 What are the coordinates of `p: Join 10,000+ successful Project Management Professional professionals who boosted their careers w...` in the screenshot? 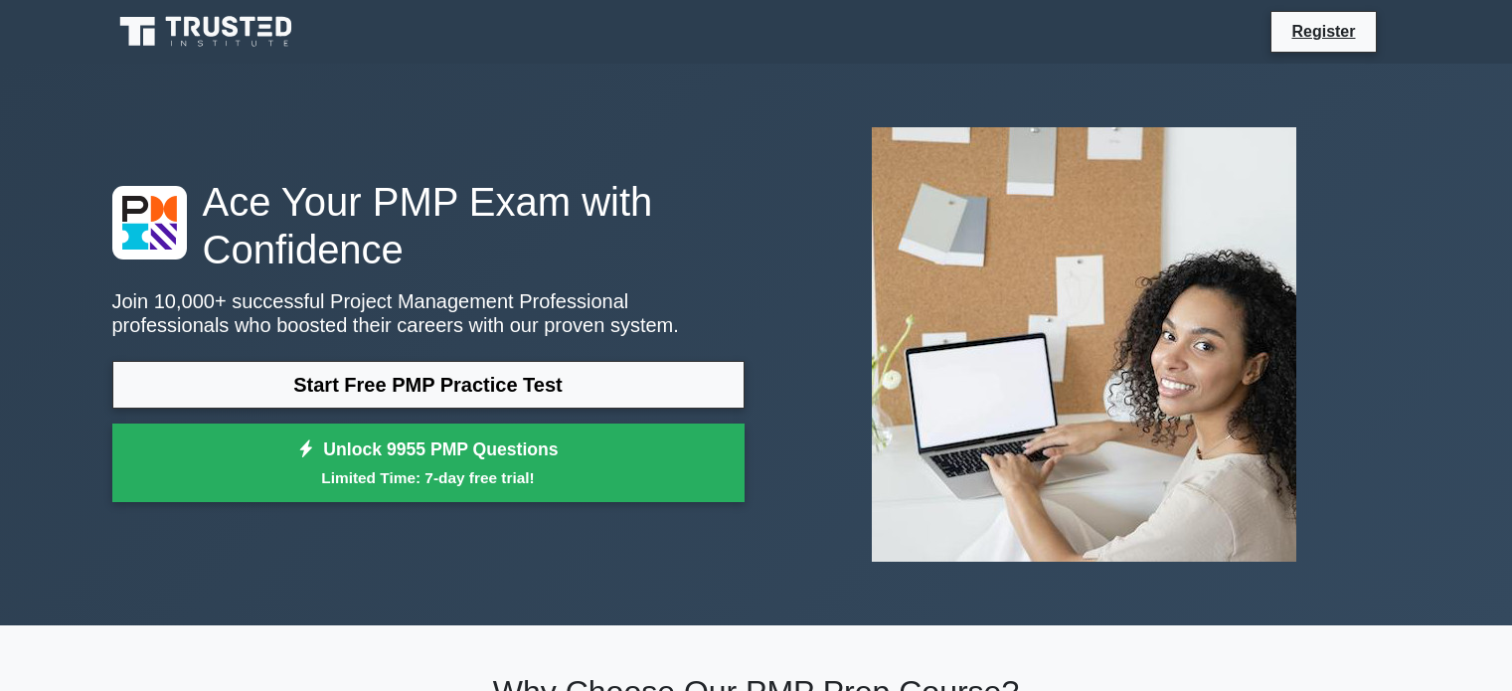 It's located at (429, 313).